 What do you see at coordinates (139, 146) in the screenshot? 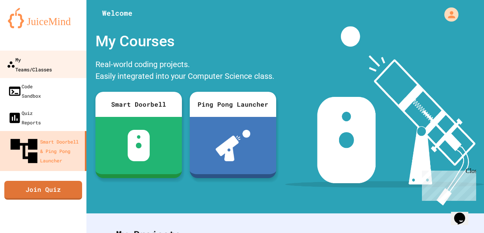
I see `img: sdb-white.svg` at bounding box center [139, 146].